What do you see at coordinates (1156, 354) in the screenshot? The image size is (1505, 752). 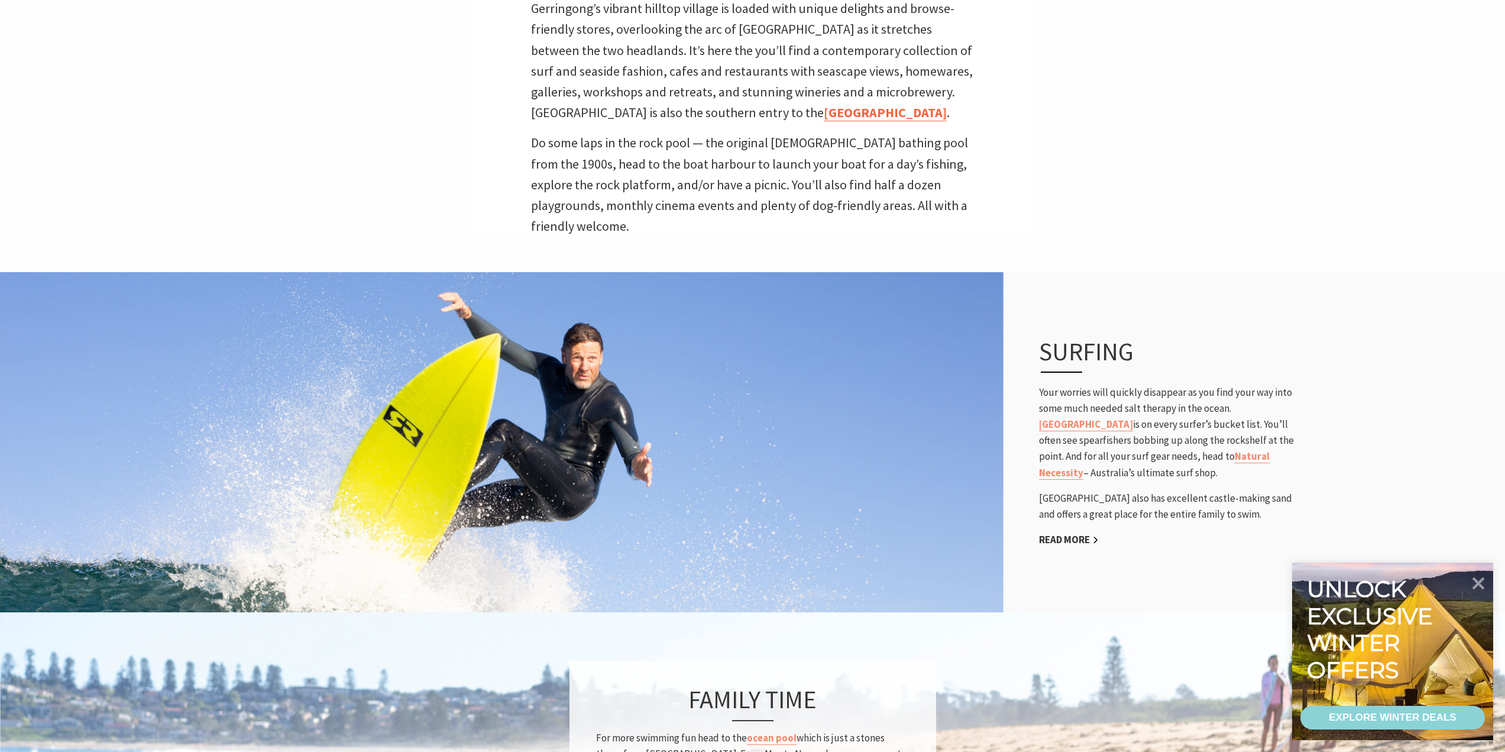 I see `h3: Surfing` at bounding box center [1156, 354].